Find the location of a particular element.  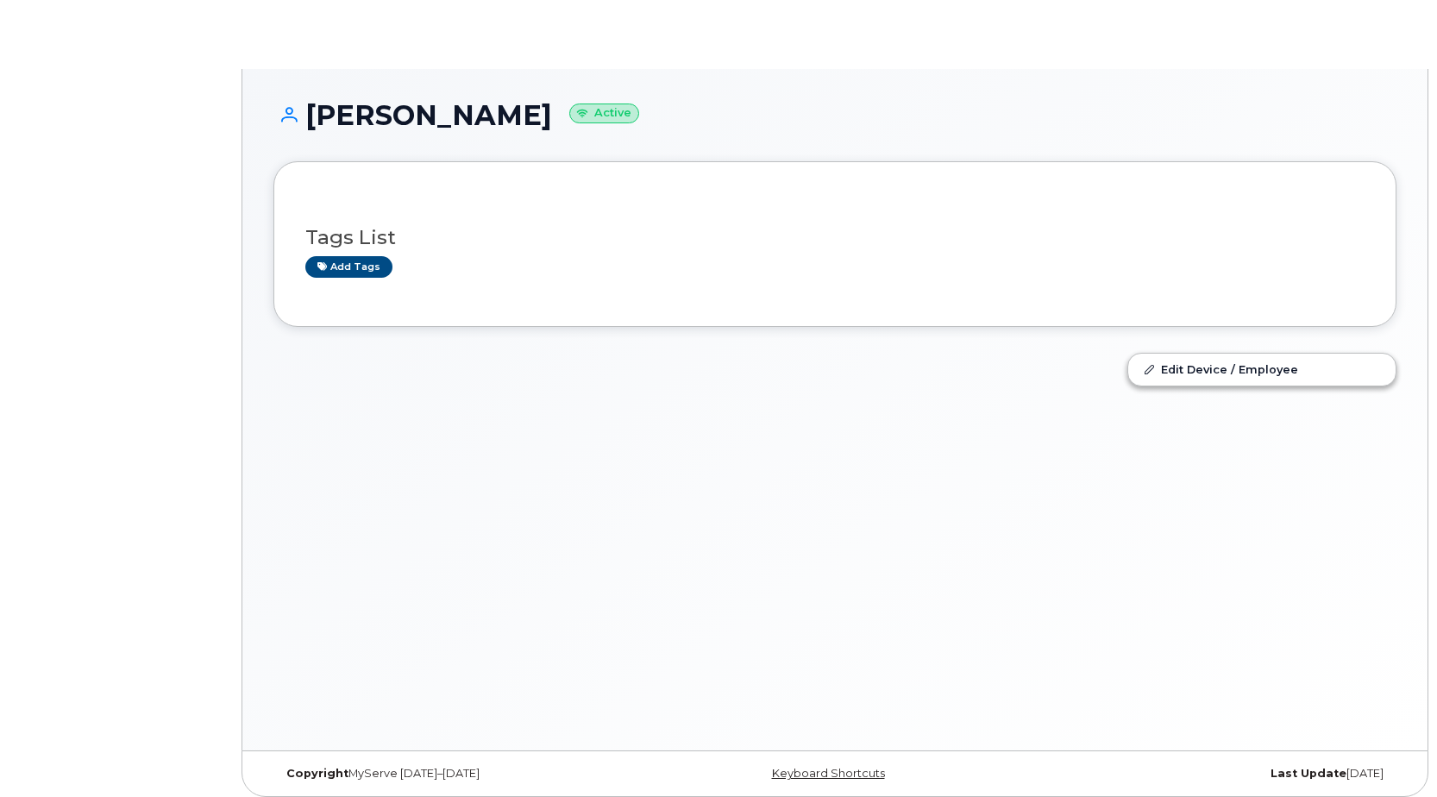

strong: Last Update is located at coordinates (1308, 773).